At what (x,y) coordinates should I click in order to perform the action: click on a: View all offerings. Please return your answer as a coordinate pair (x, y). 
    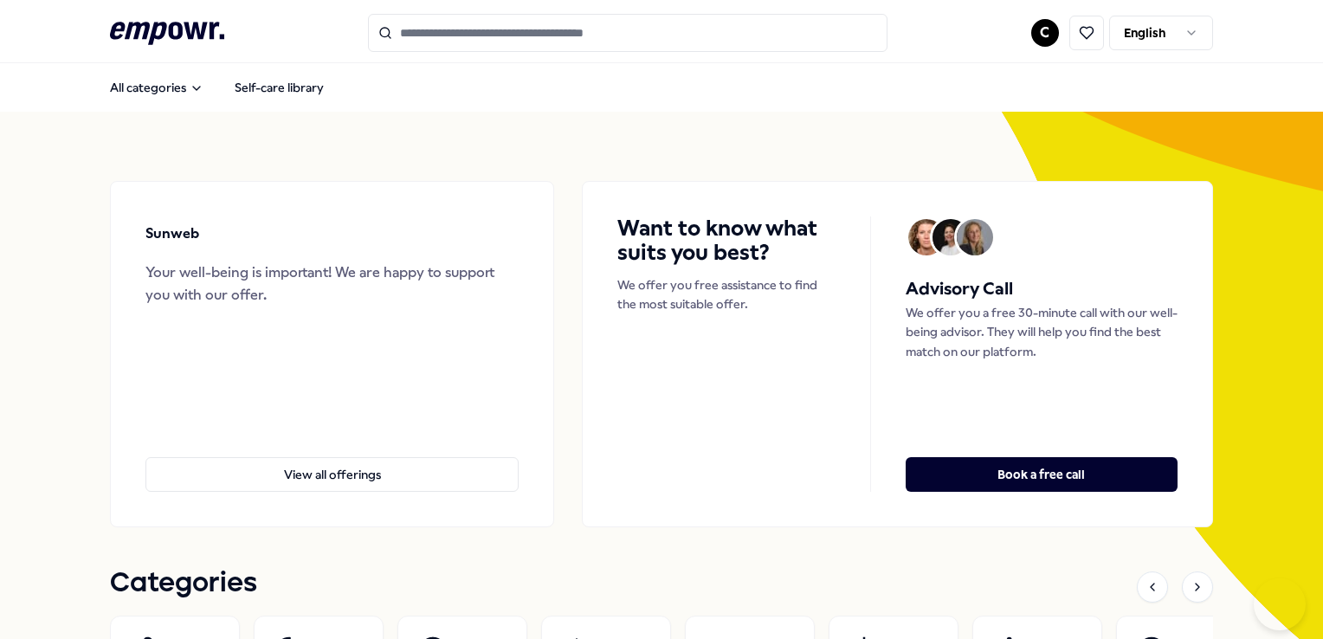
    Looking at the image, I should click on (332, 461).